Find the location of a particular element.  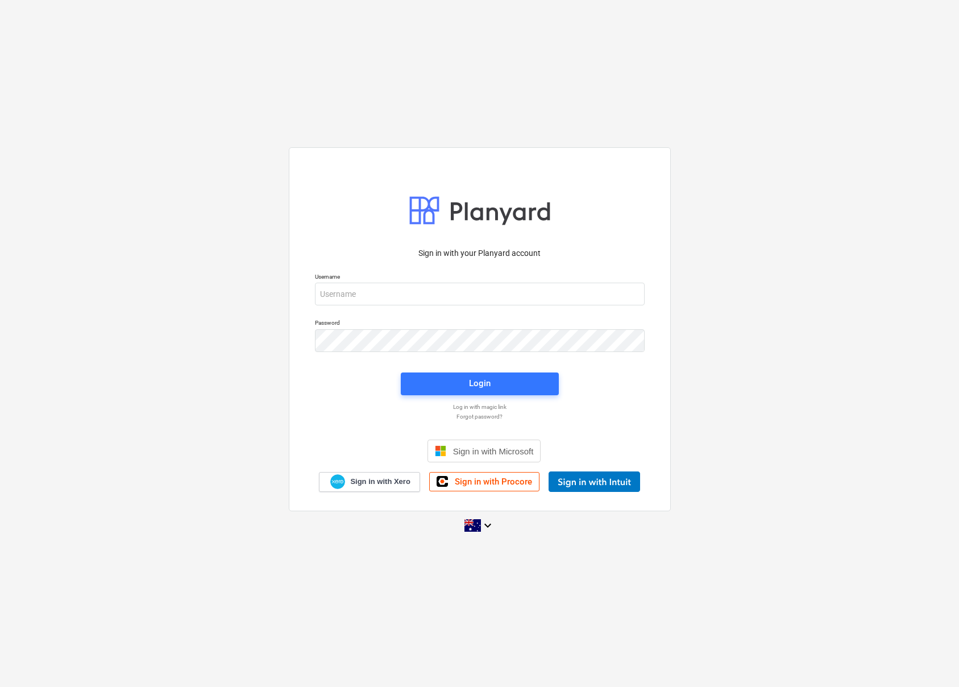

i: keyboard_arrow_down is located at coordinates (488, 525).